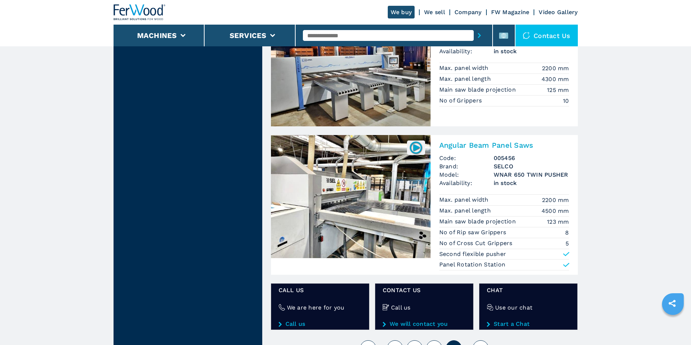  I want to click on a: Angular Beam Panel Saws SELCO WNAR 650 TWIN PUSHER005456Angular Beam Panel SawsCode:005456Brand:S..., so click(424, 205).